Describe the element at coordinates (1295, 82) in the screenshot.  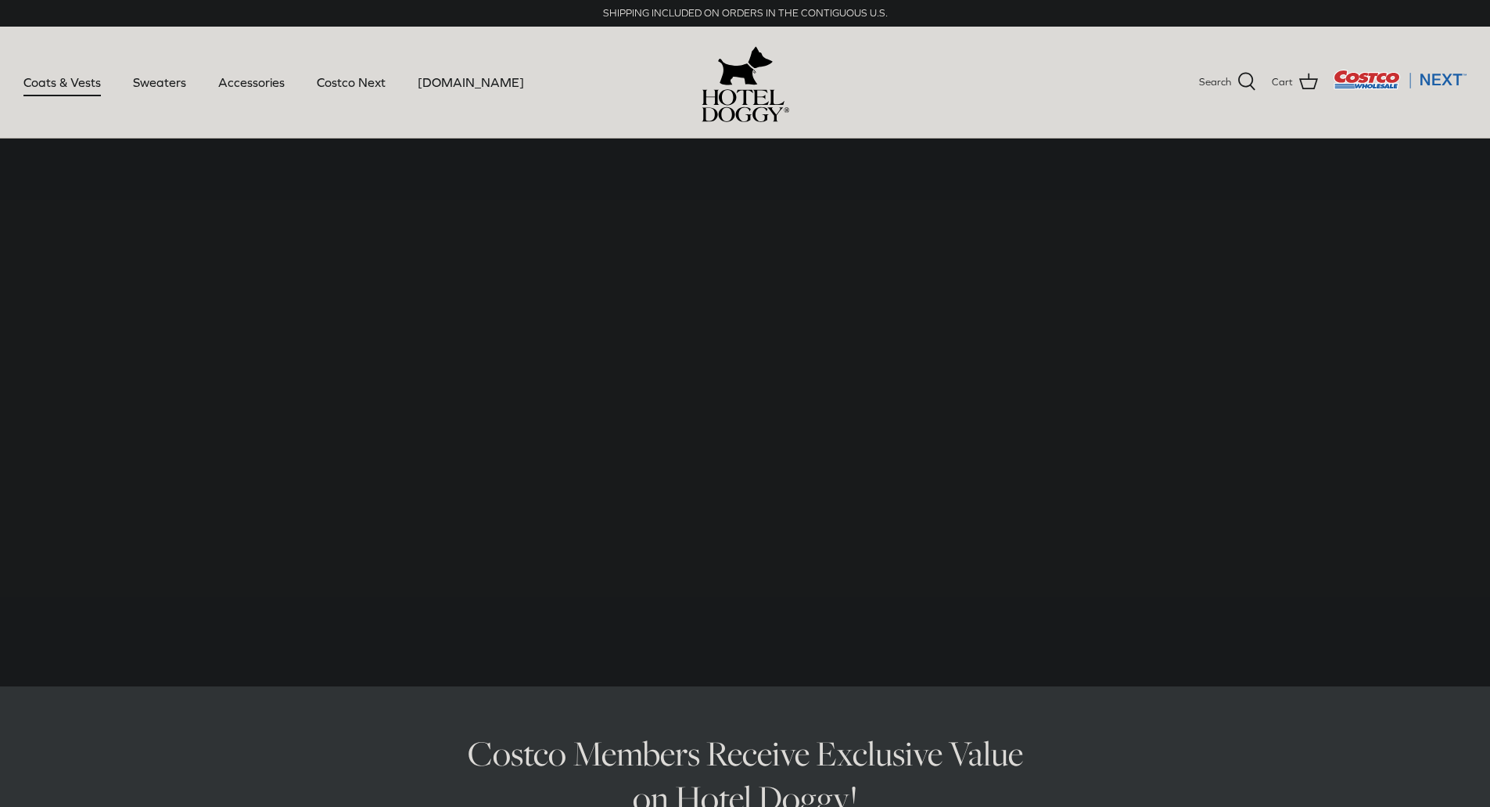
I see `a: Cart` at that location.